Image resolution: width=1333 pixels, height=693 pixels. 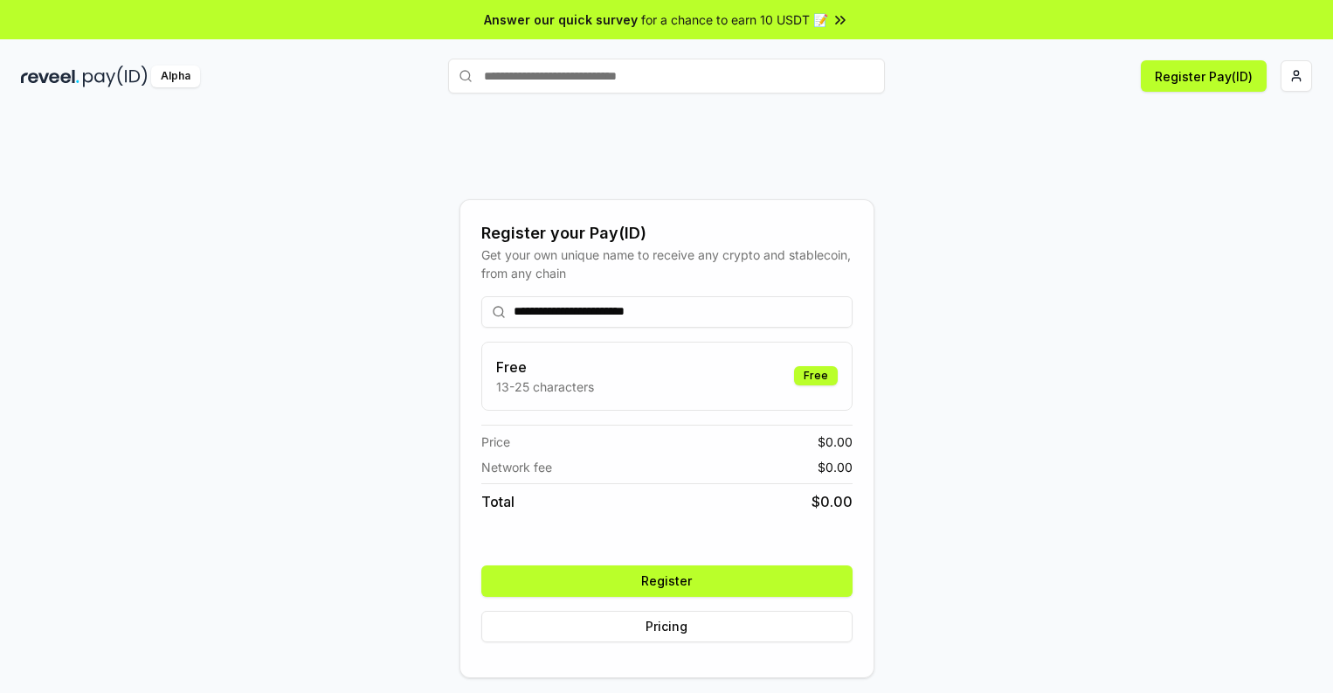 I want to click on button: Register, so click(x=667, y=581).